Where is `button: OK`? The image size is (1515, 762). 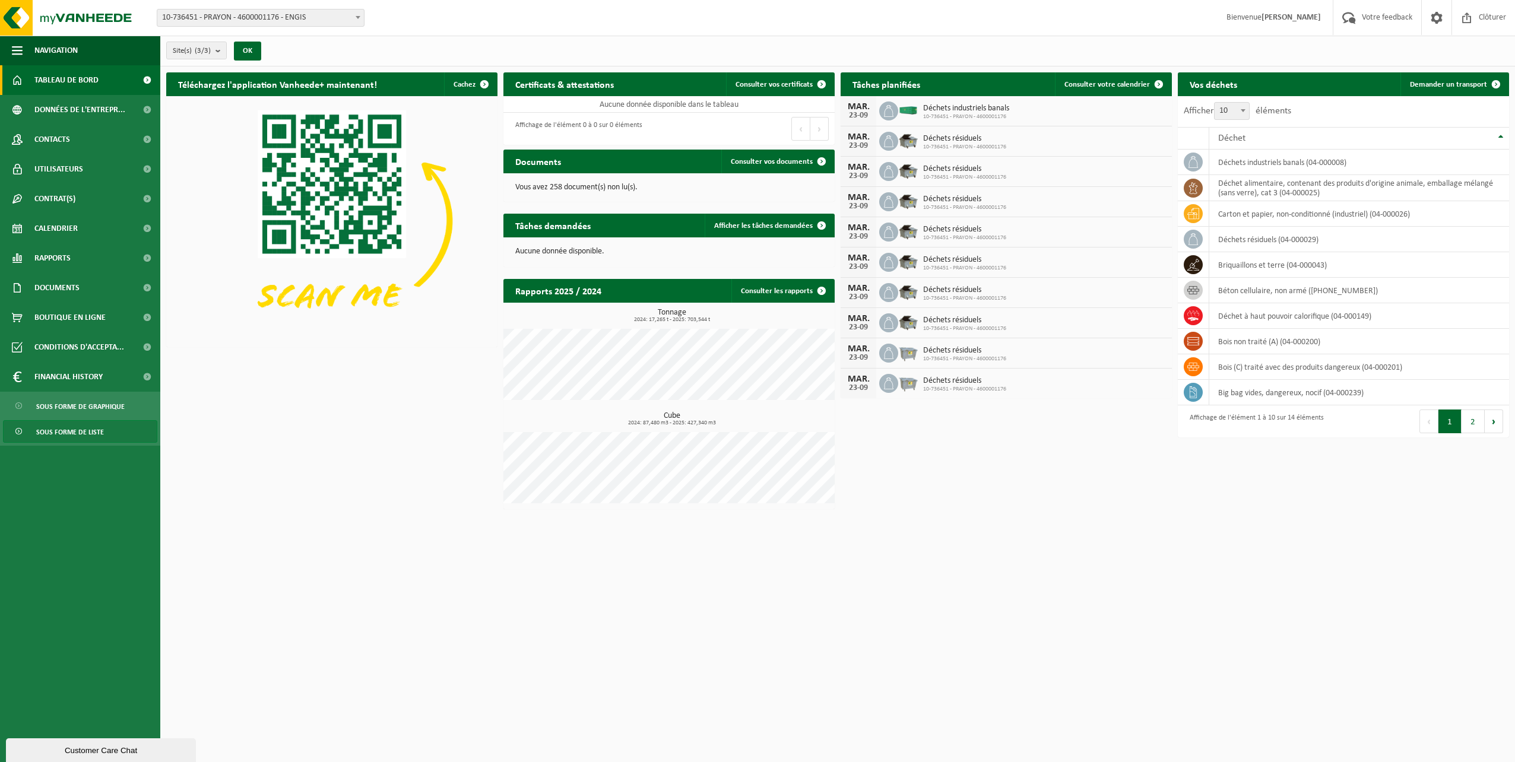 button: OK is located at coordinates (248, 51).